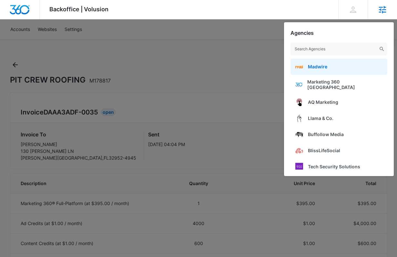  I want to click on input: Search Agencies, so click(339, 49).